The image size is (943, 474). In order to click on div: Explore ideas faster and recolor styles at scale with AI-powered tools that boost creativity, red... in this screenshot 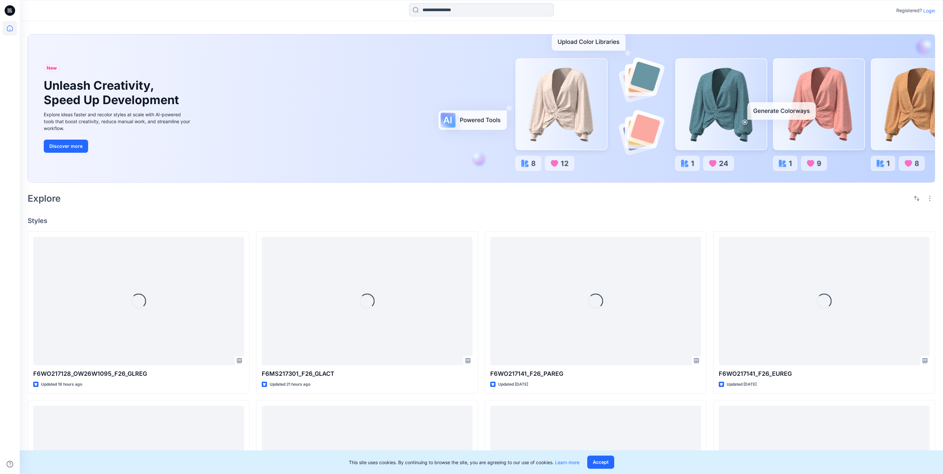, I will do `click(118, 121)`.